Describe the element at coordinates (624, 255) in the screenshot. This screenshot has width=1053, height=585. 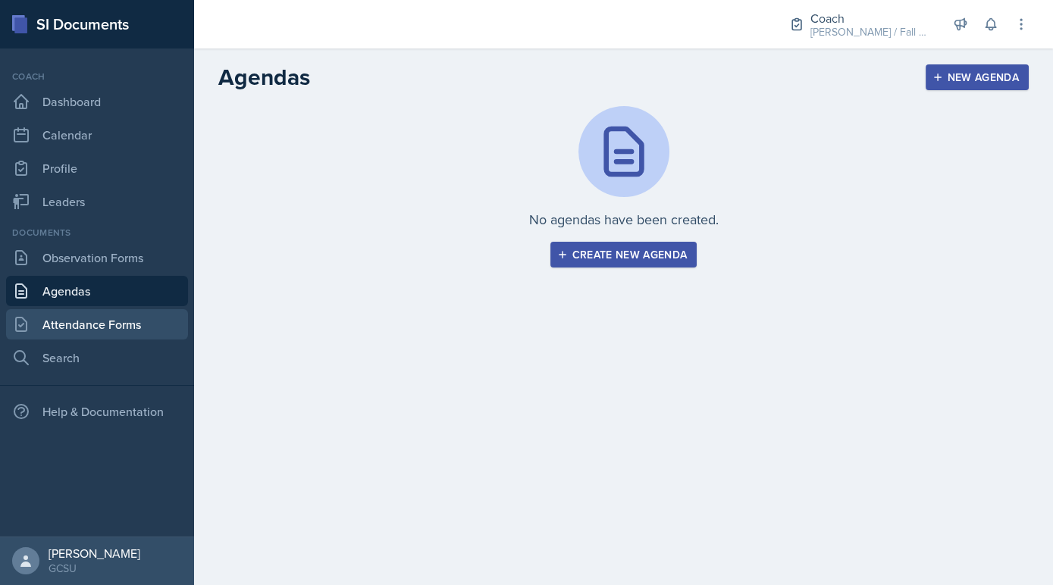
I see `div: Create new agenda` at that location.